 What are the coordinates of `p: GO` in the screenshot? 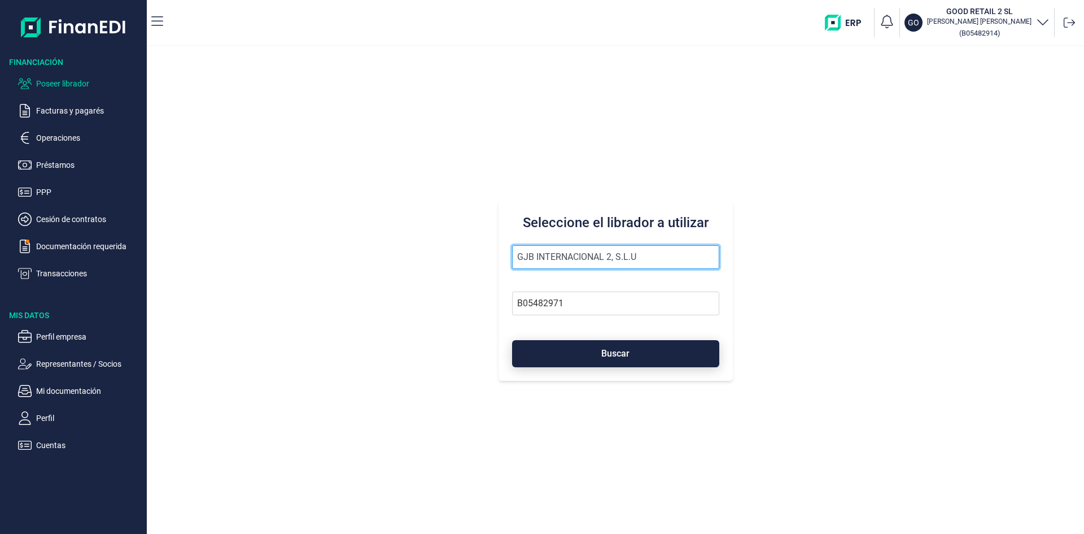 It's located at (914, 23).